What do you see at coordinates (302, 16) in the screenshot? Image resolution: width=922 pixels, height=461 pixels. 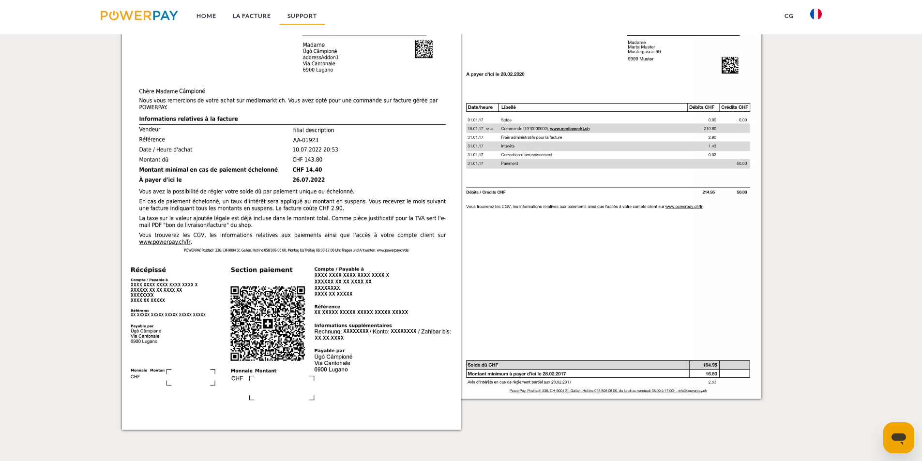 I see `a: Support` at bounding box center [302, 16].